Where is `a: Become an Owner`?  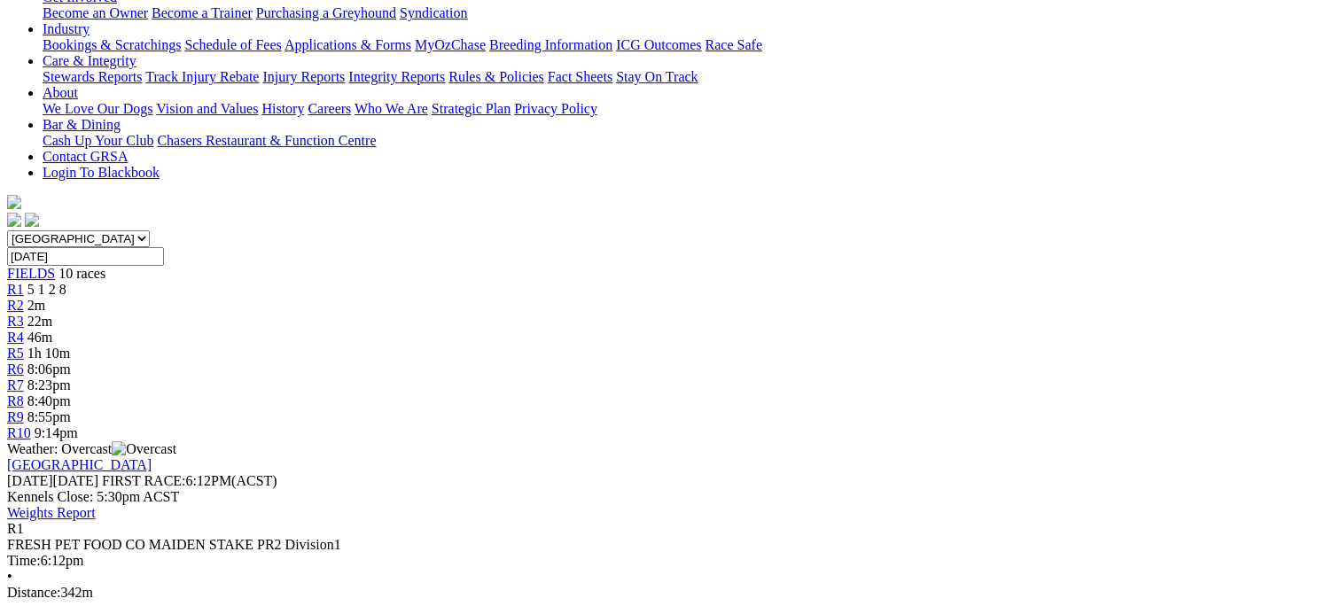 a: Become an Owner is located at coordinates (95, 12).